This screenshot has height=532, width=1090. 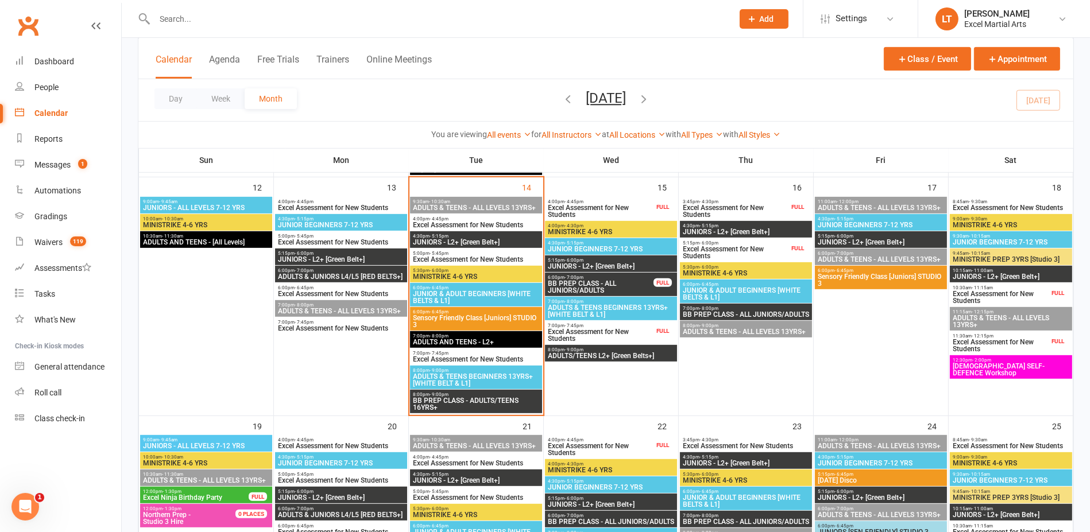 What do you see at coordinates (173, 66) in the screenshot?
I see `button: Calendar` at bounding box center [173, 66].